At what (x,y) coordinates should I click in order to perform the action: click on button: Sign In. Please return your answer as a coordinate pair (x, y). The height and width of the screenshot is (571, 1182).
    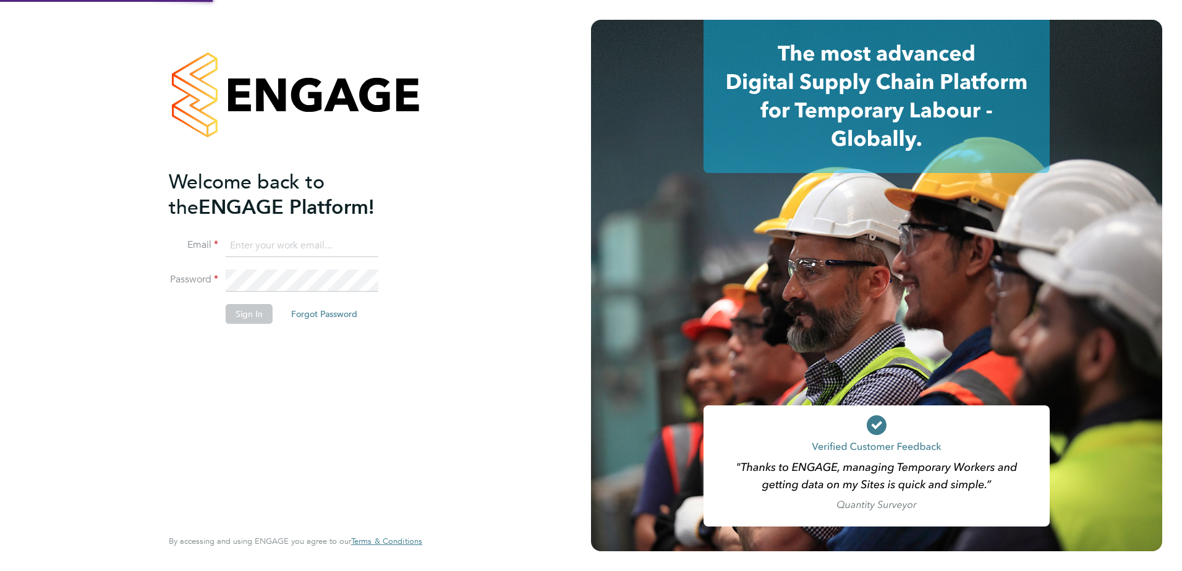
    Looking at the image, I should click on (249, 314).